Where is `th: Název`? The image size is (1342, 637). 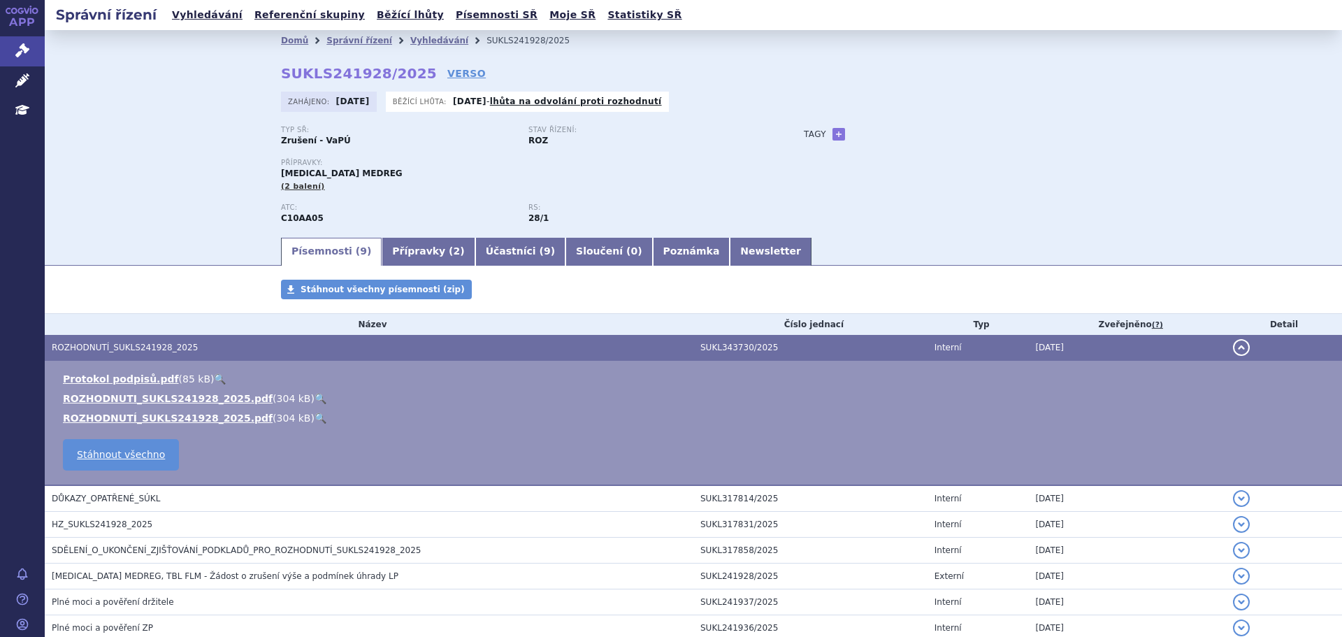
th: Název is located at coordinates (369, 324).